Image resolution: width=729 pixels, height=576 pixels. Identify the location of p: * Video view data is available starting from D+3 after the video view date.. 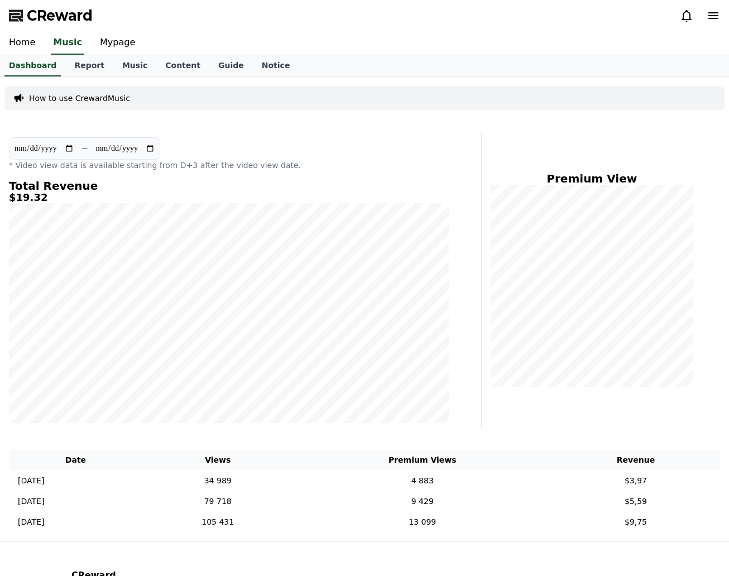
(229, 165).